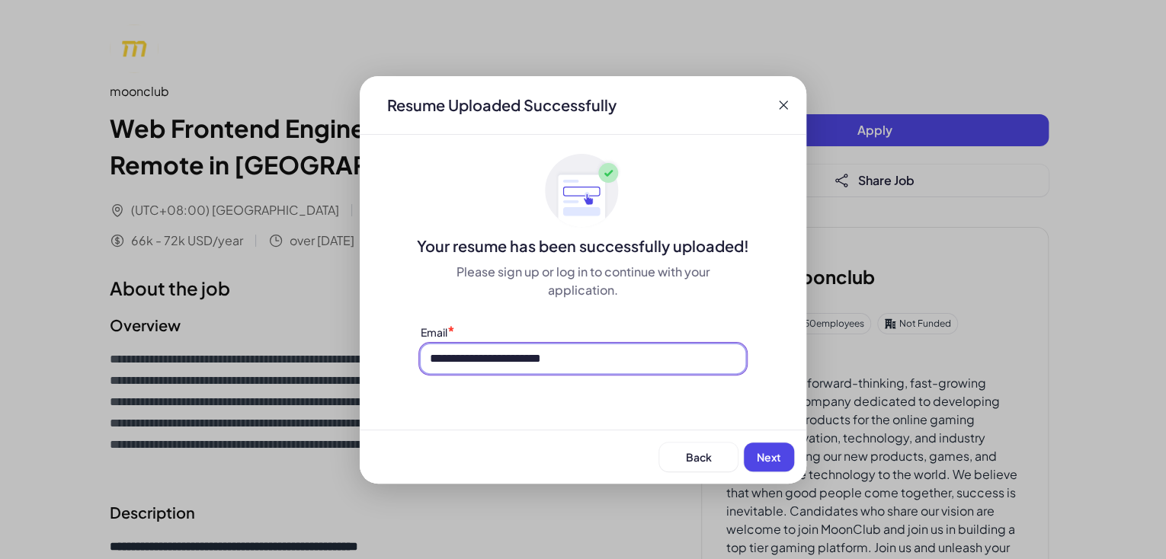 Image resolution: width=1166 pixels, height=559 pixels. What do you see at coordinates (769, 457) in the screenshot?
I see `button: Next` at bounding box center [769, 457].